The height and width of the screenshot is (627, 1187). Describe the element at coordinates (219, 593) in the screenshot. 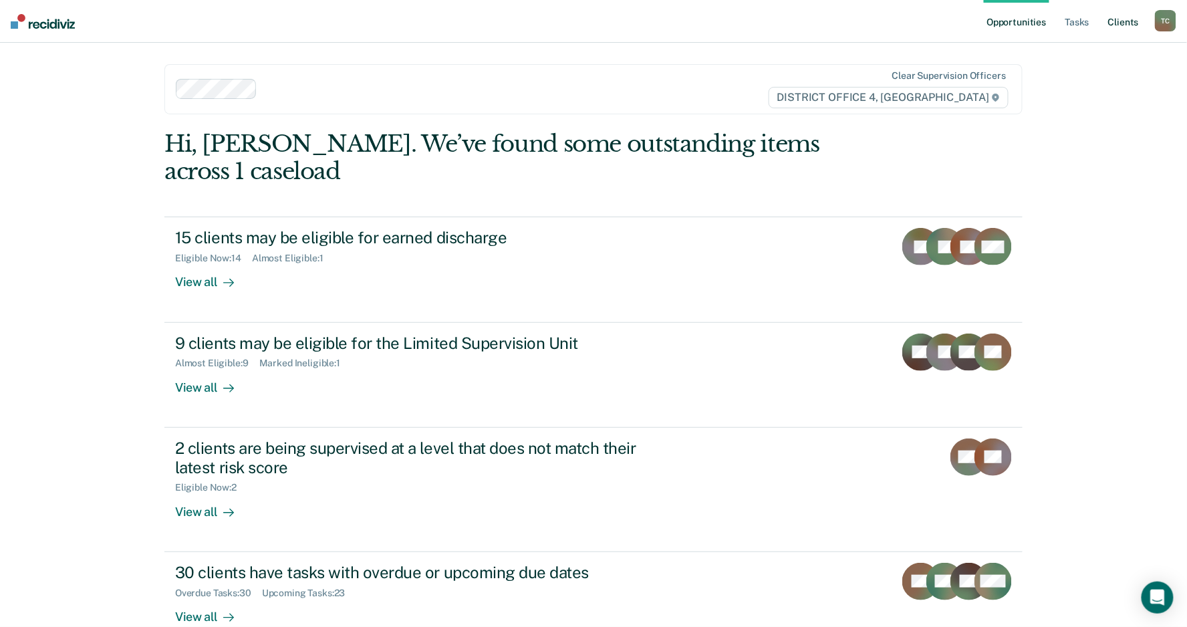

I see `div: Overdue Tasks : 30` at that location.